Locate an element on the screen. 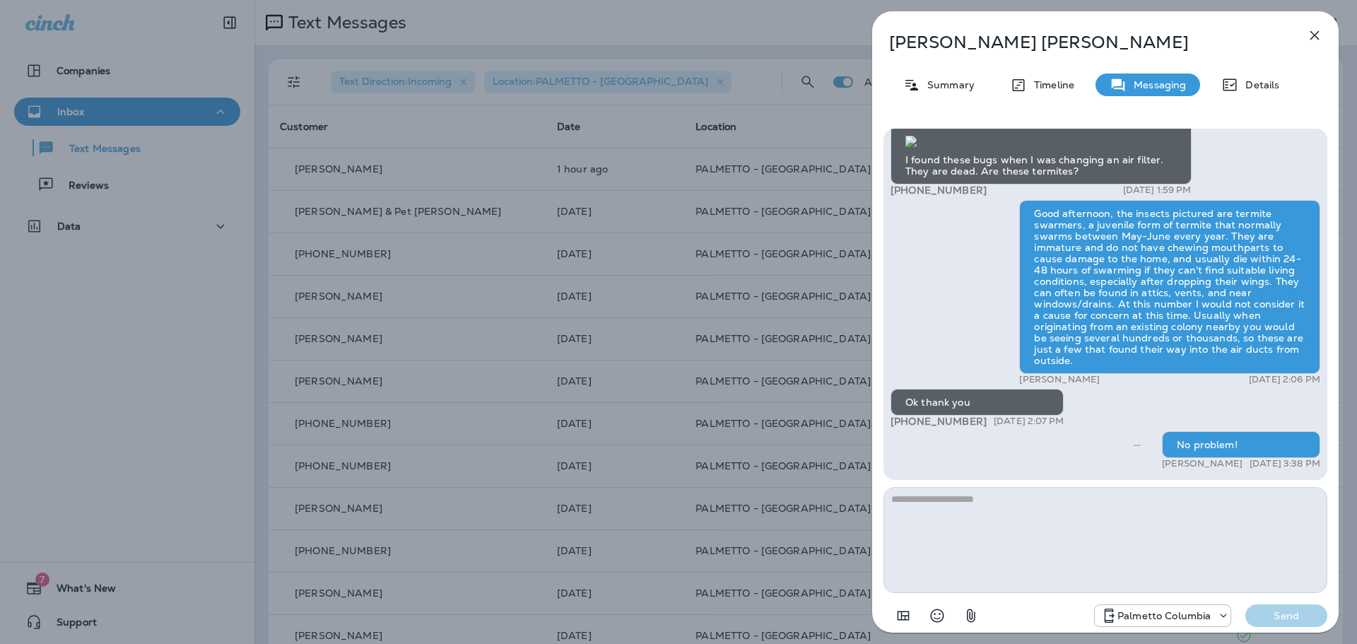  p: Messaging is located at coordinates (1156, 85).